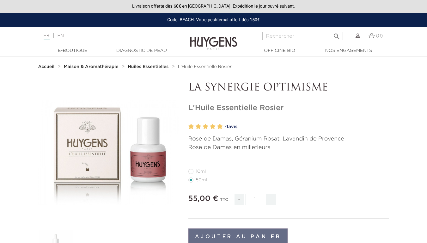 The height and width of the screenshot is (243, 427). What do you see at coordinates (289, 88) in the screenshot?
I see `p: LA SYNERGIE OPTIMISME` at bounding box center [289, 88].